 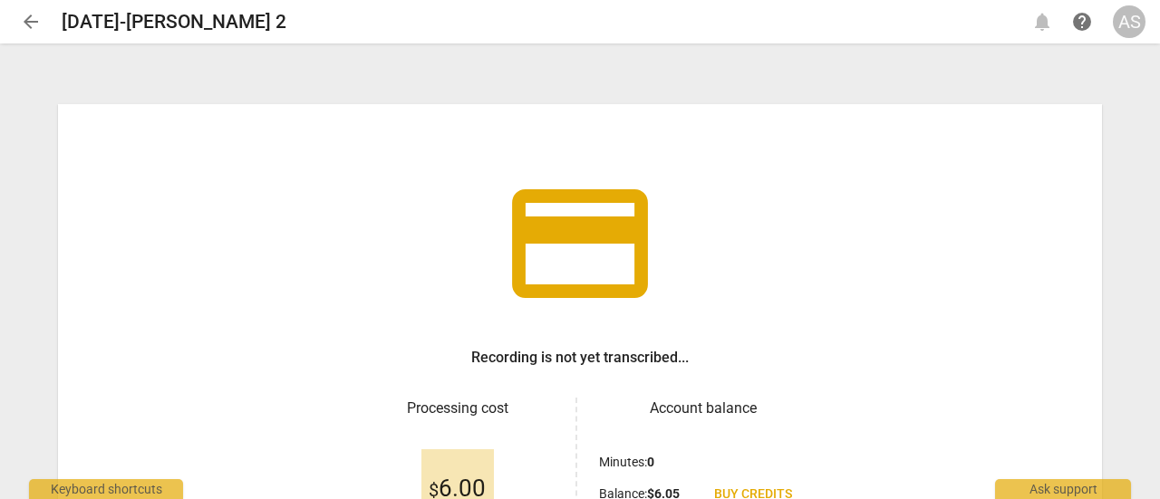 What do you see at coordinates (1082, 22) in the screenshot?
I see `span: help` at bounding box center [1082, 22].